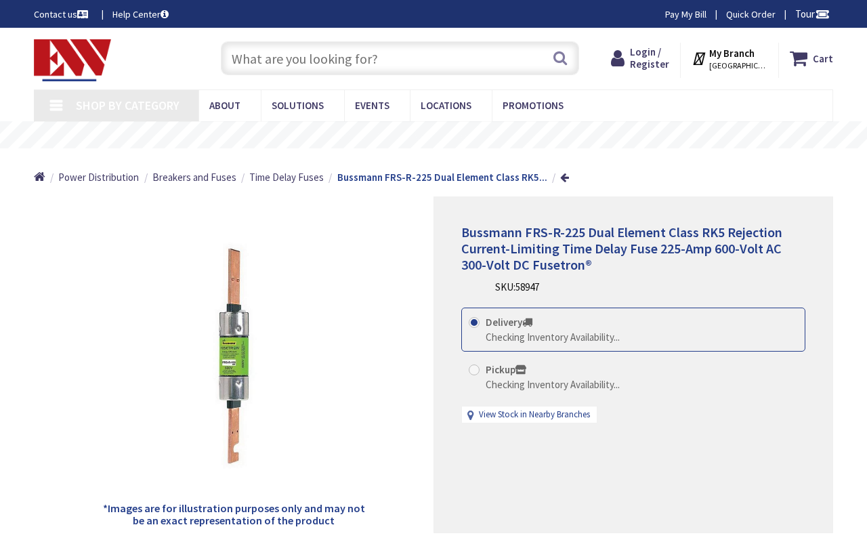 This screenshot has height=542, width=867. What do you see at coordinates (194, 177) in the screenshot?
I see `span: Breakers and Fuses` at bounding box center [194, 177].